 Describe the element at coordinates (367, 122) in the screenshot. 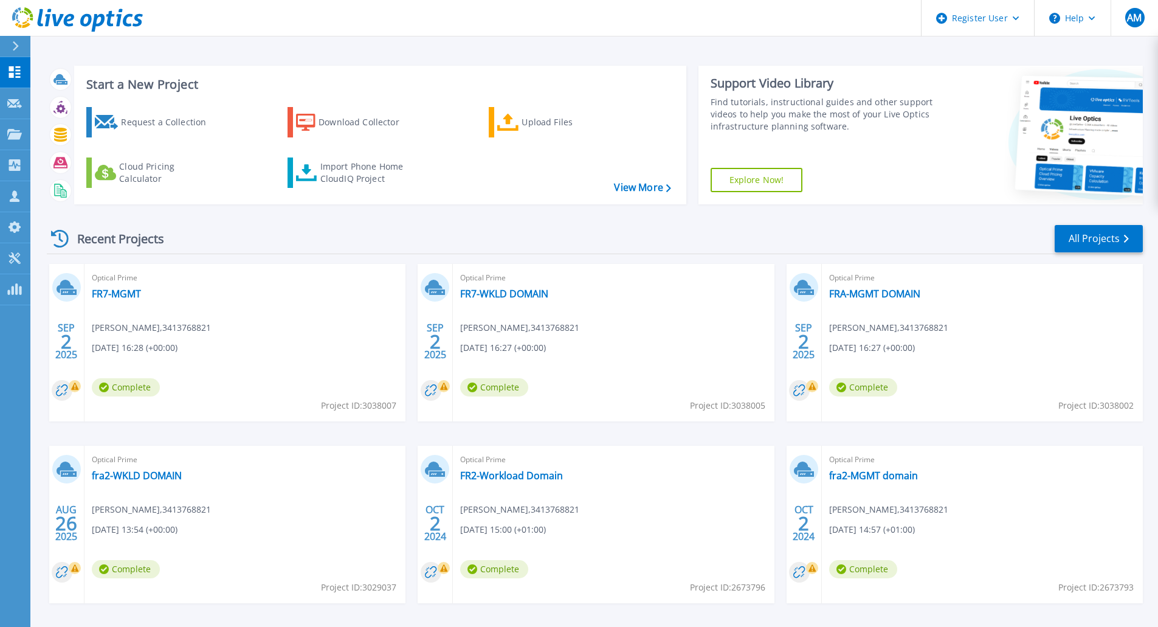

I see `div: Download Collector` at that location.